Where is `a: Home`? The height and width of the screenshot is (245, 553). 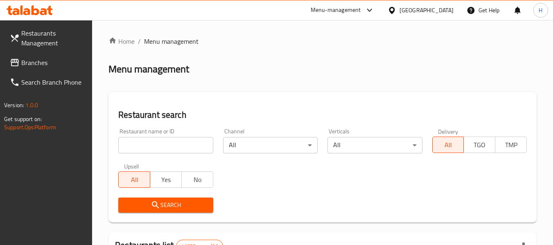 a: Home is located at coordinates (121, 41).